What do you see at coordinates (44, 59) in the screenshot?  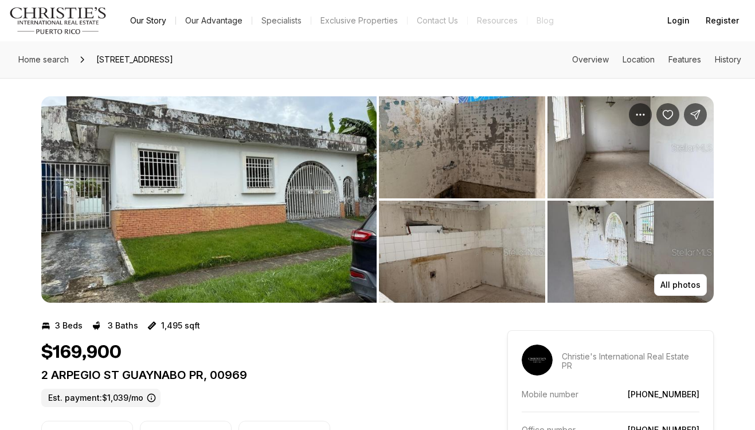 I see `span: Home search` at bounding box center [44, 59].